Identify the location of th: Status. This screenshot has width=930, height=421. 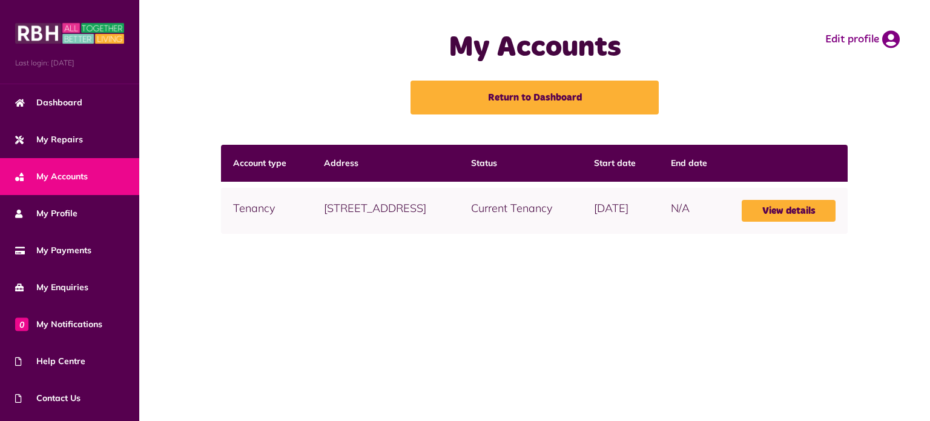
(520, 163).